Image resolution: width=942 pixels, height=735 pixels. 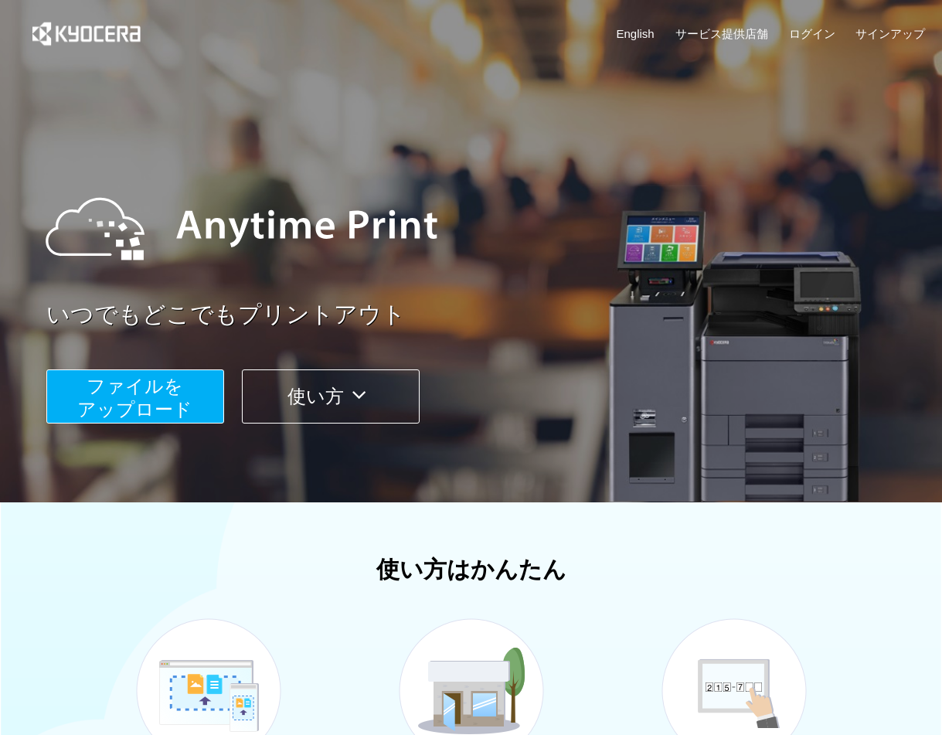 What do you see at coordinates (331, 396) in the screenshot?
I see `button: 使い方` at bounding box center [331, 396].